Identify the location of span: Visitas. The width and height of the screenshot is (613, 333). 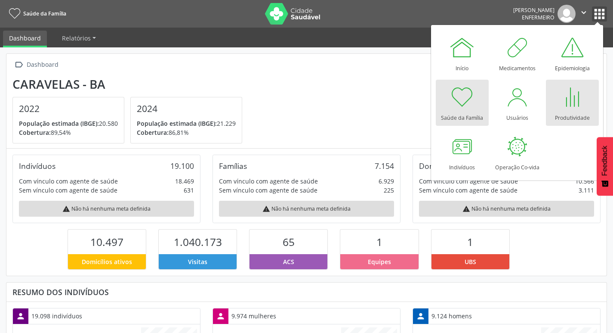
(197, 261).